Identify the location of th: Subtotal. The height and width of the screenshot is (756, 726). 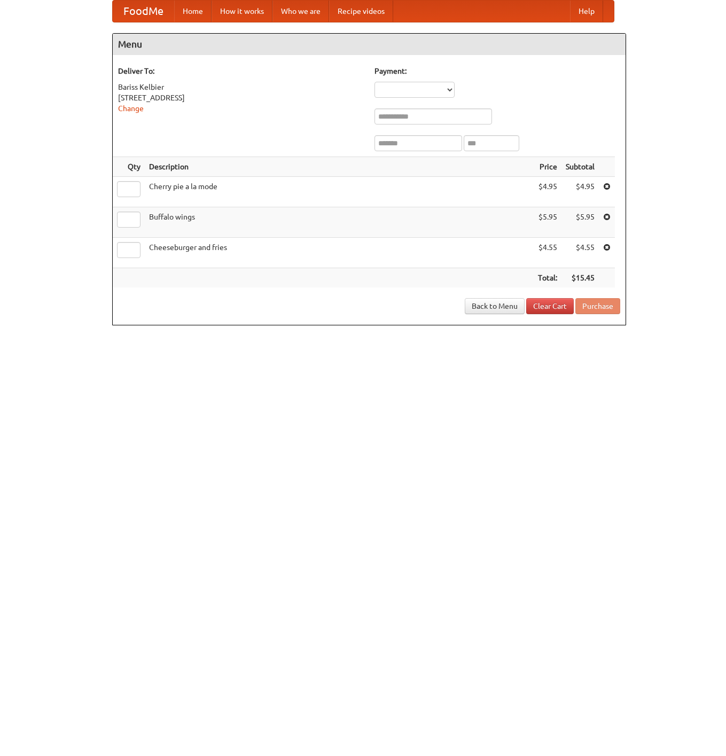
(580, 167).